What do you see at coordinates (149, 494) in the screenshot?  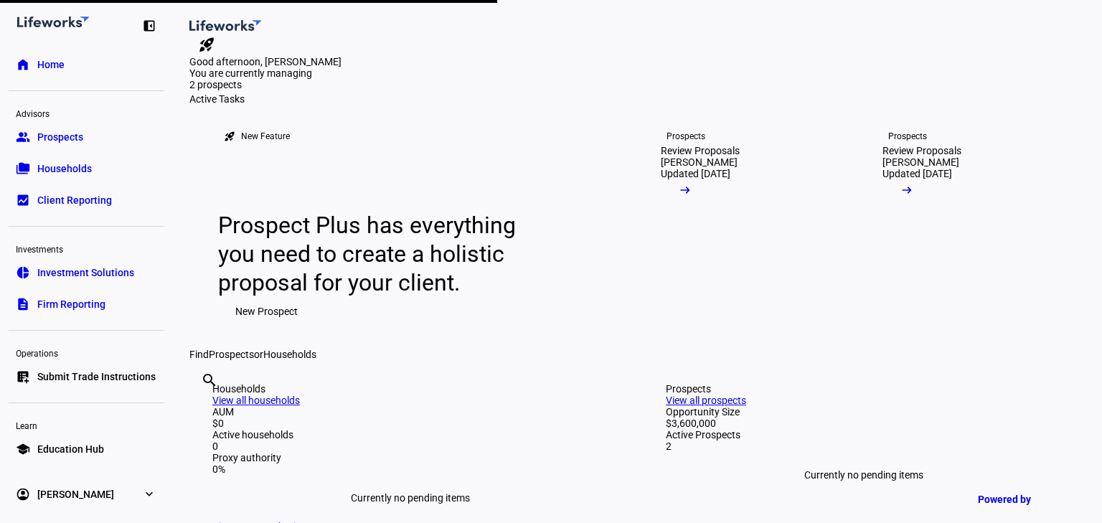 I see `eth-mat-symbol: expand_more` at bounding box center [149, 494].